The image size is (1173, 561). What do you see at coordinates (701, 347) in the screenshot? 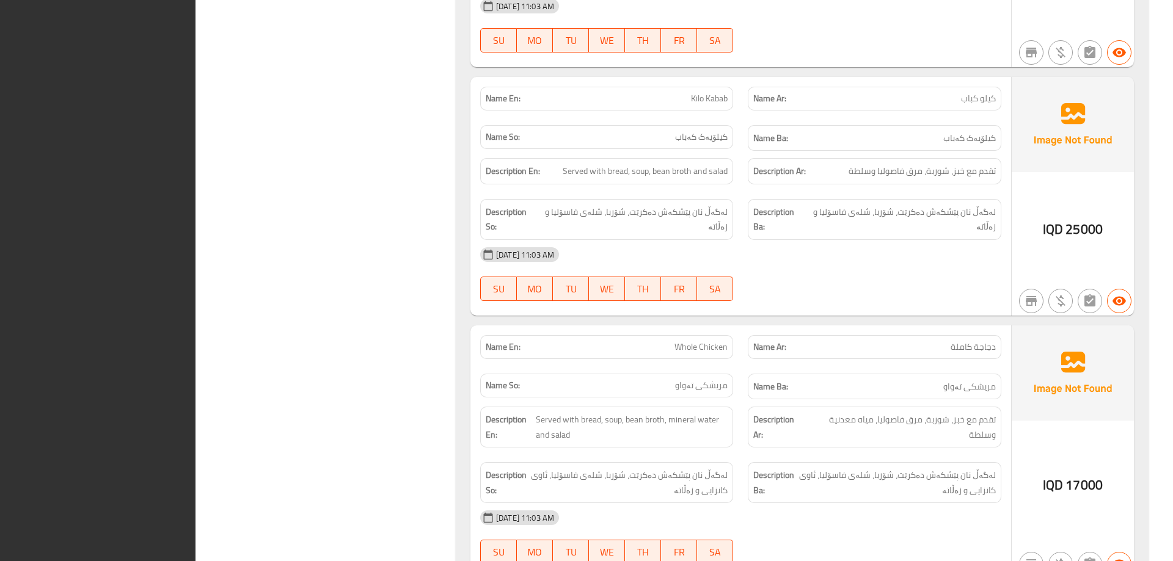
I see `span: Whole Chicken` at bounding box center [701, 347].